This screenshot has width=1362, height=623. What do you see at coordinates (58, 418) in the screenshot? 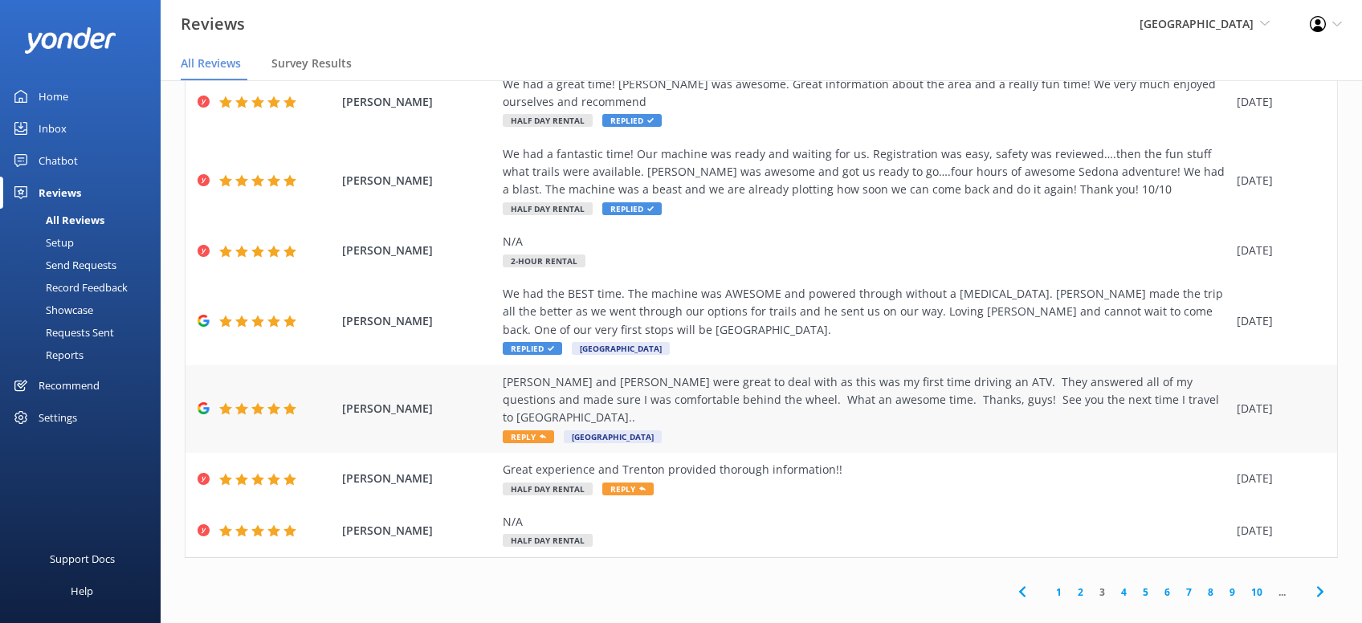
I see `div: Settings` at bounding box center [58, 418].